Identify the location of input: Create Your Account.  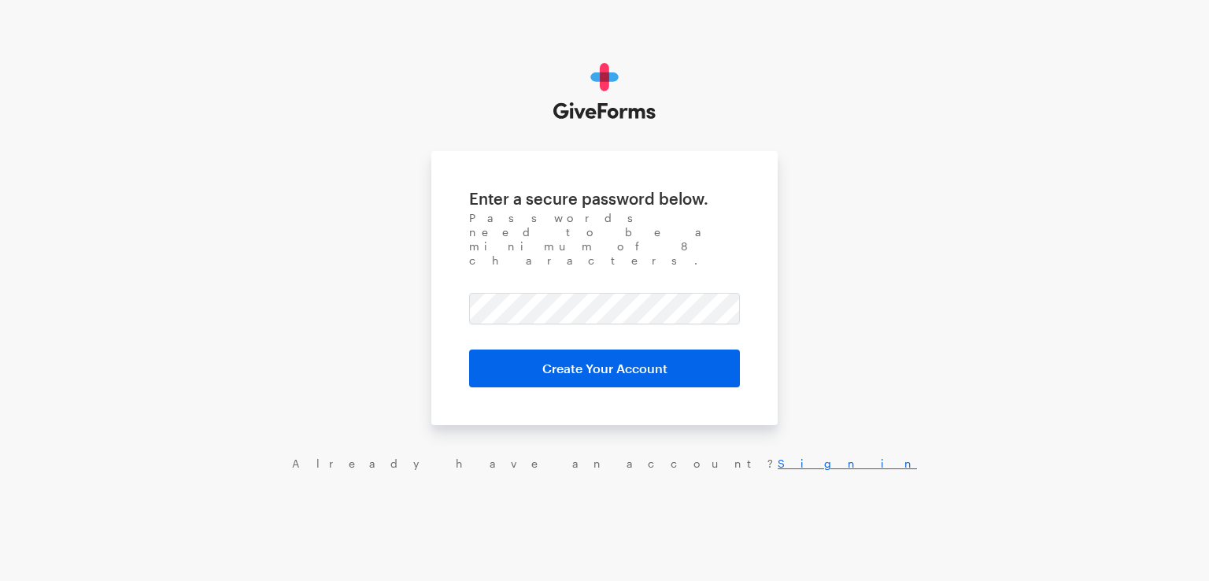
(605, 368).